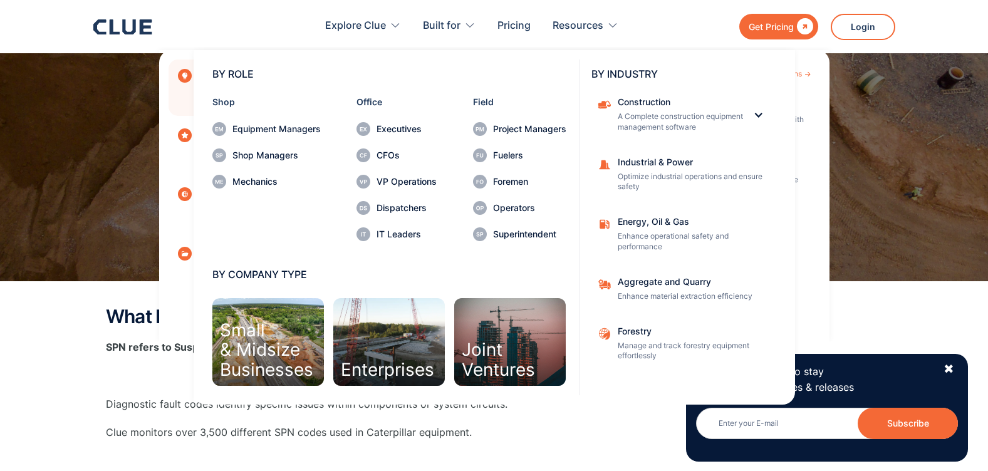  What do you see at coordinates (779, 26) in the screenshot?
I see `a: Get Pricing` at bounding box center [779, 26].